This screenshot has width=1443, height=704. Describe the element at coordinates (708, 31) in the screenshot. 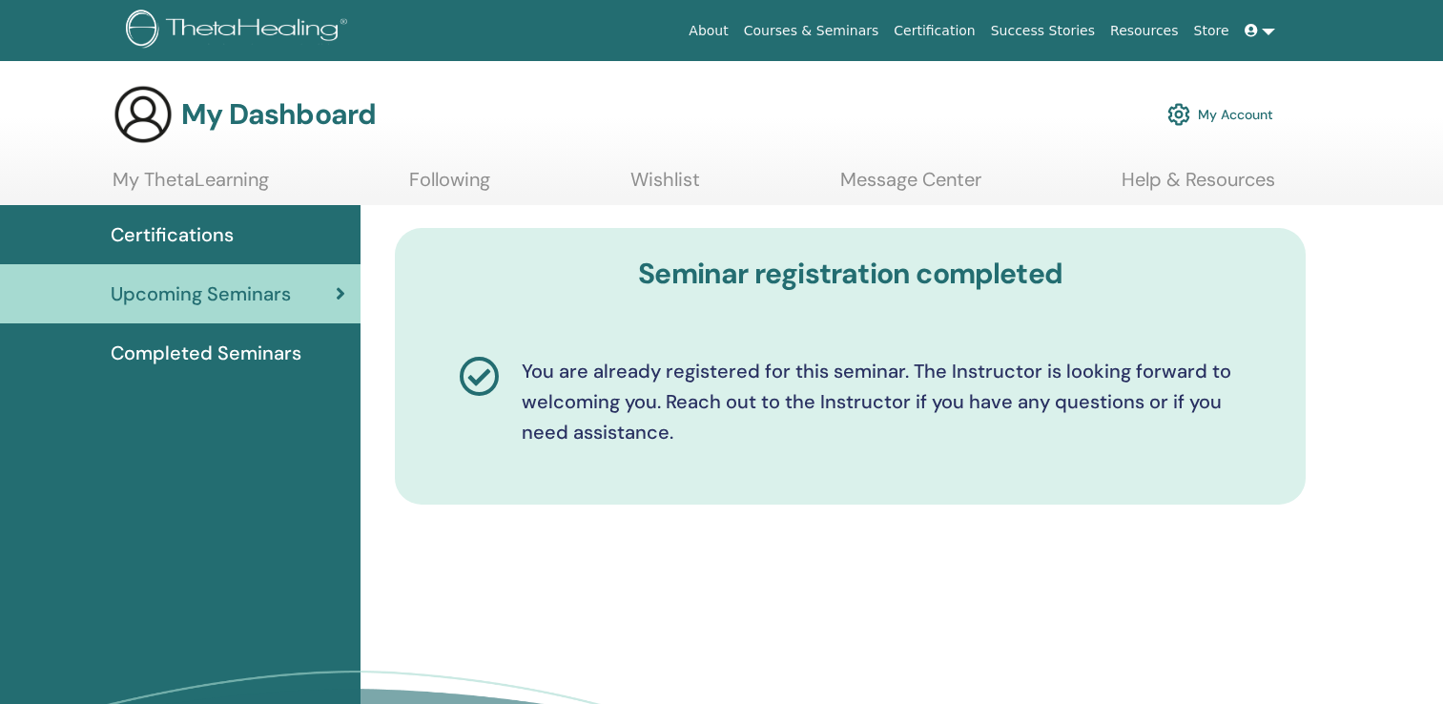

I see `a: About` at that location.